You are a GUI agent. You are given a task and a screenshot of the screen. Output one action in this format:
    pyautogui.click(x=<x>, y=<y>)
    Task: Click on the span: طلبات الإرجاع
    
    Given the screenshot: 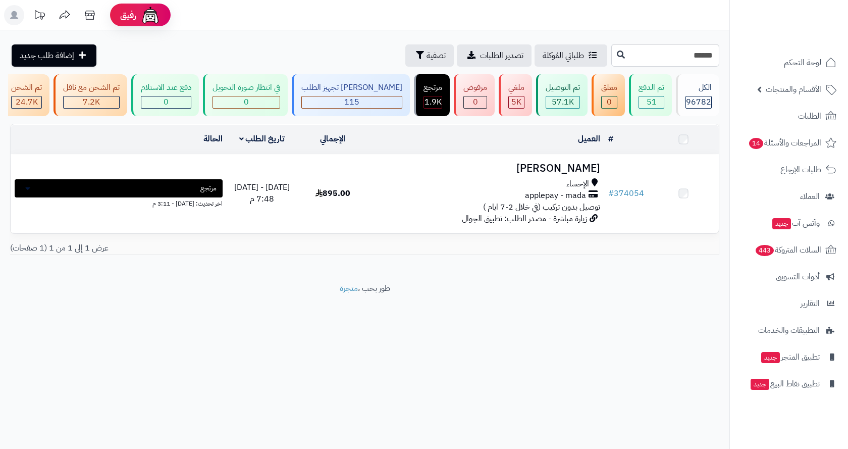 What is the action you would take?
    pyautogui.click(x=801, y=170)
    